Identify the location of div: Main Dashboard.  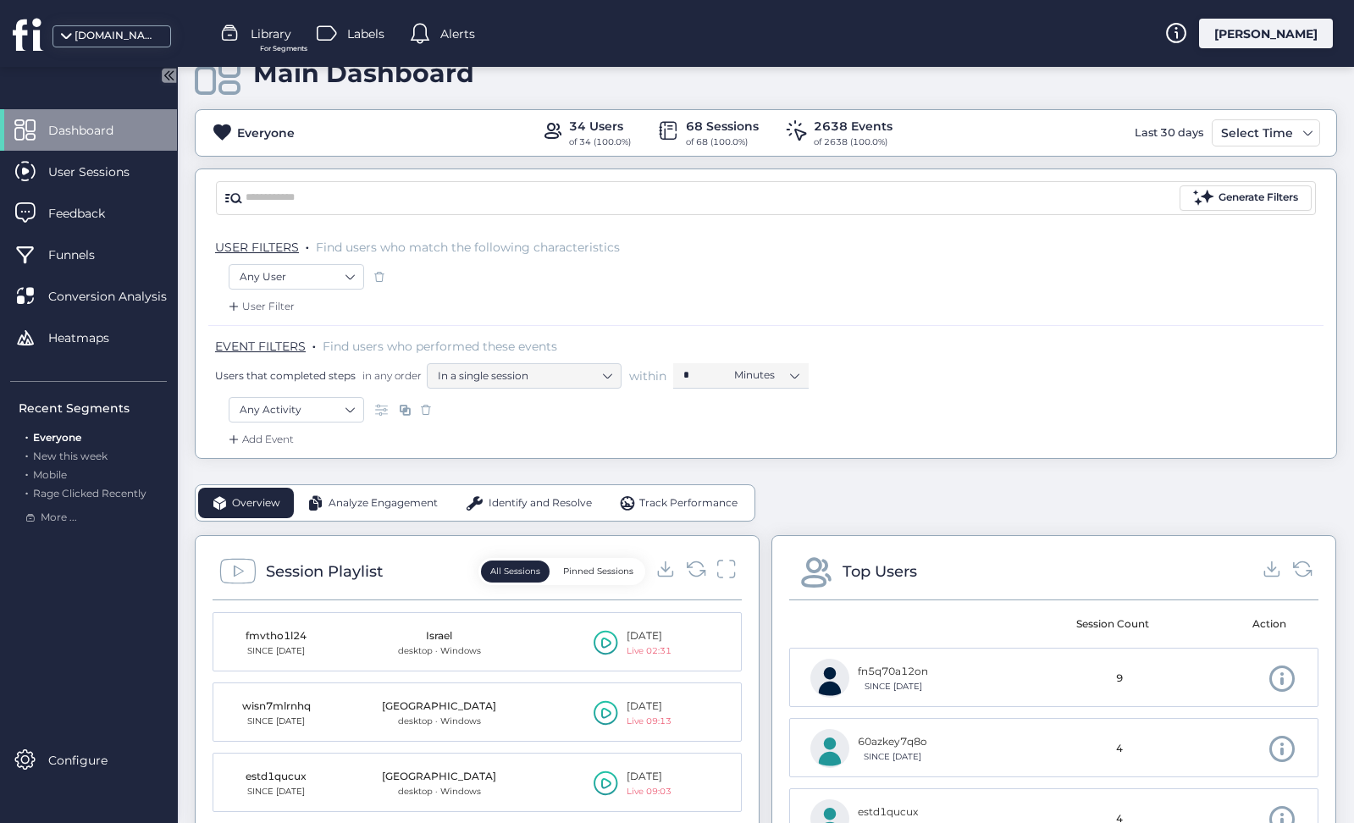
(363, 73).